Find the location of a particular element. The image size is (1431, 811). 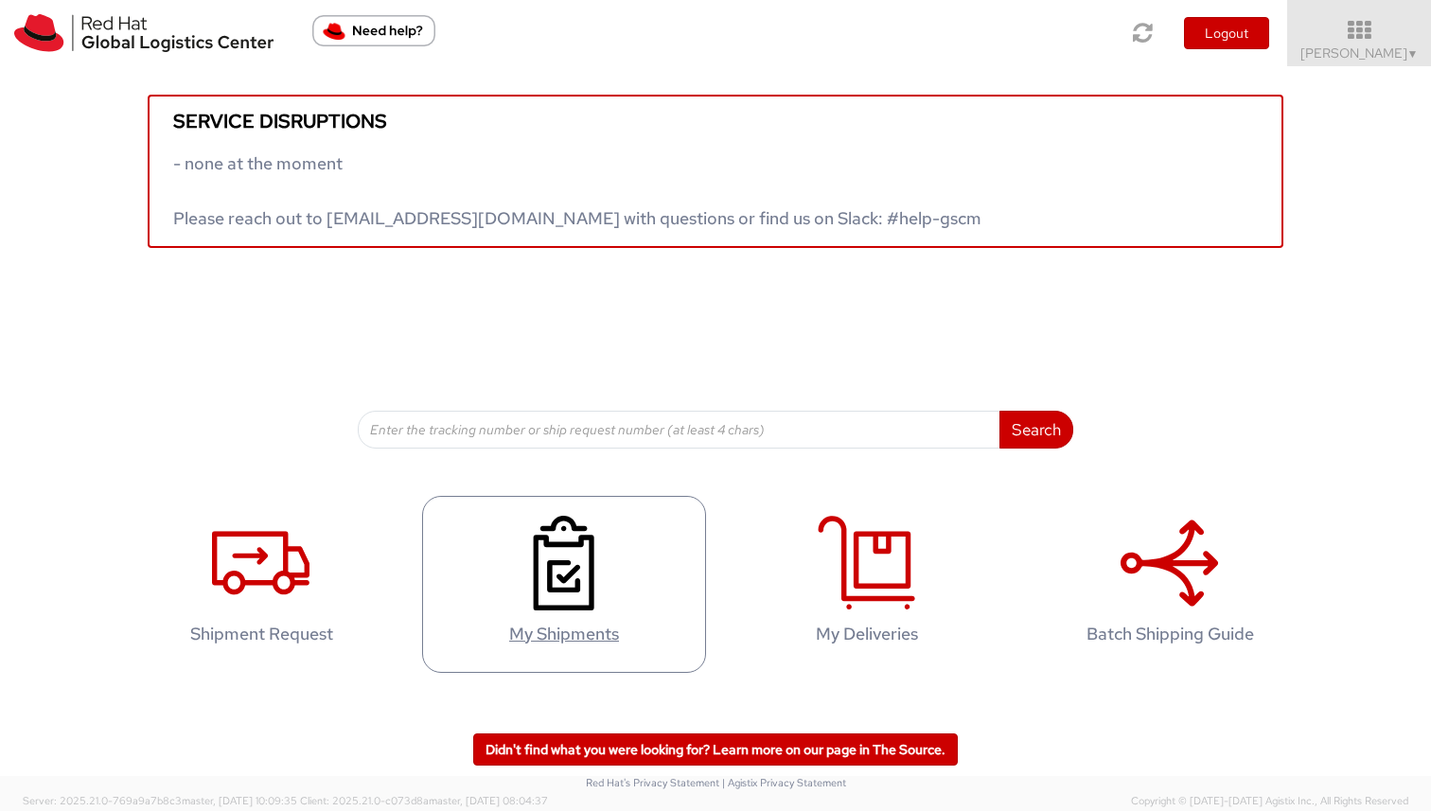

button: Search is located at coordinates (1037, 430).